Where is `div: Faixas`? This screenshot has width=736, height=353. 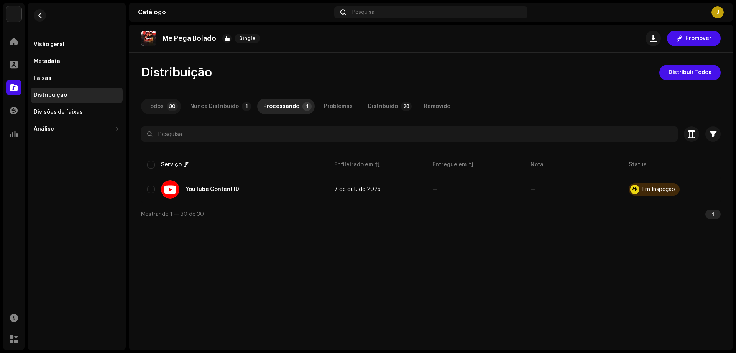 div: Faixas is located at coordinates (43, 78).